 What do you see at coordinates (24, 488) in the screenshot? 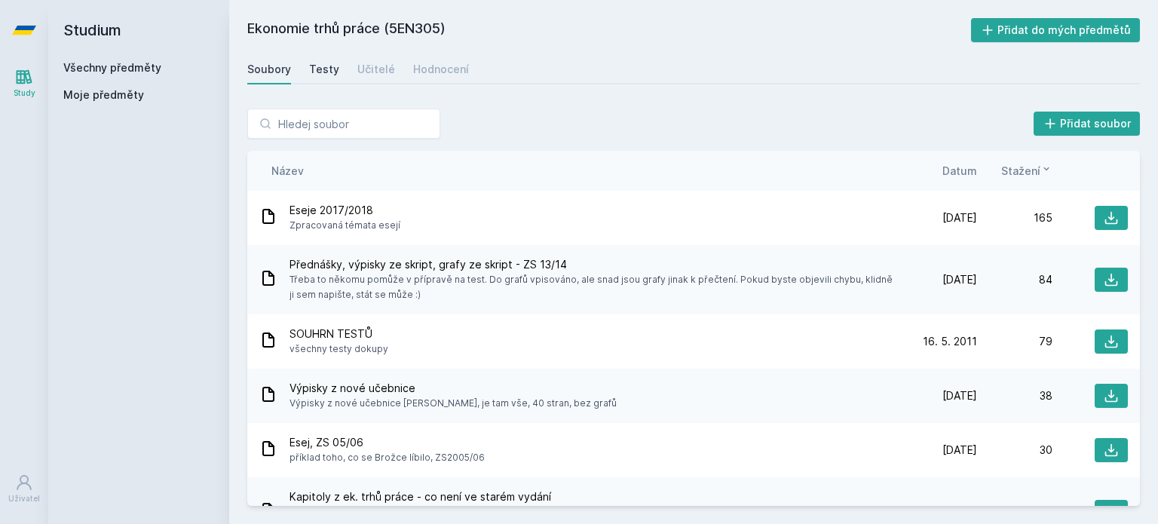
I see `a: Uživatel` at bounding box center [24, 488].